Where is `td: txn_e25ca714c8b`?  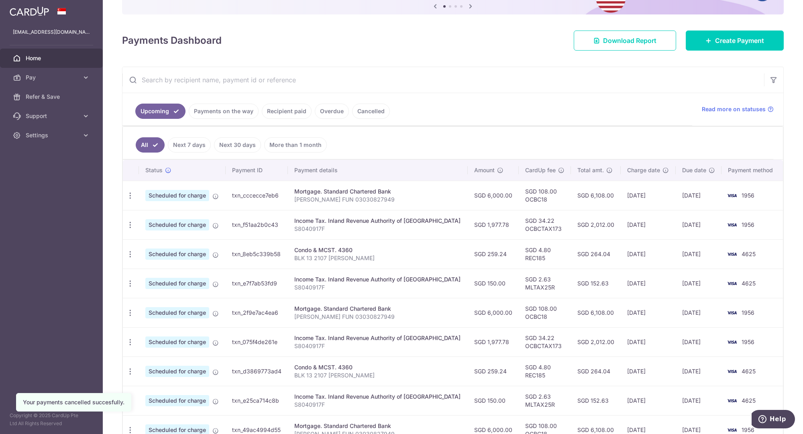
td: txn_e25ca714c8b is located at coordinates (257, 400).